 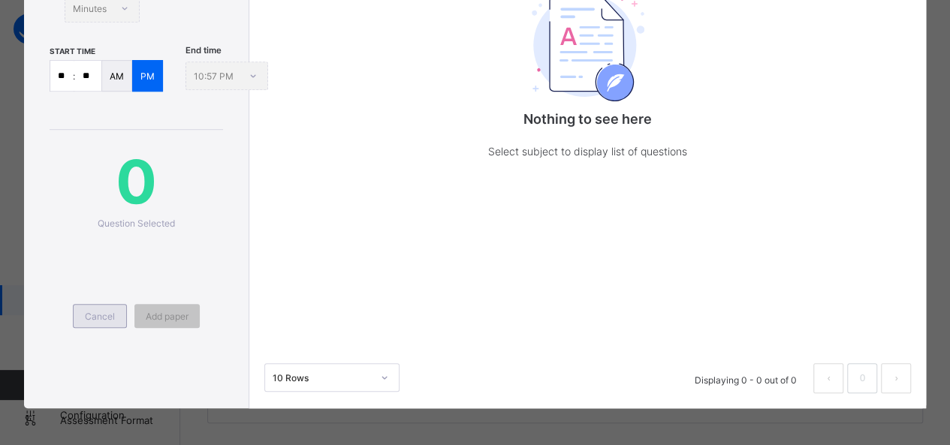 I want to click on div: 10 Rows, so click(x=322, y=378).